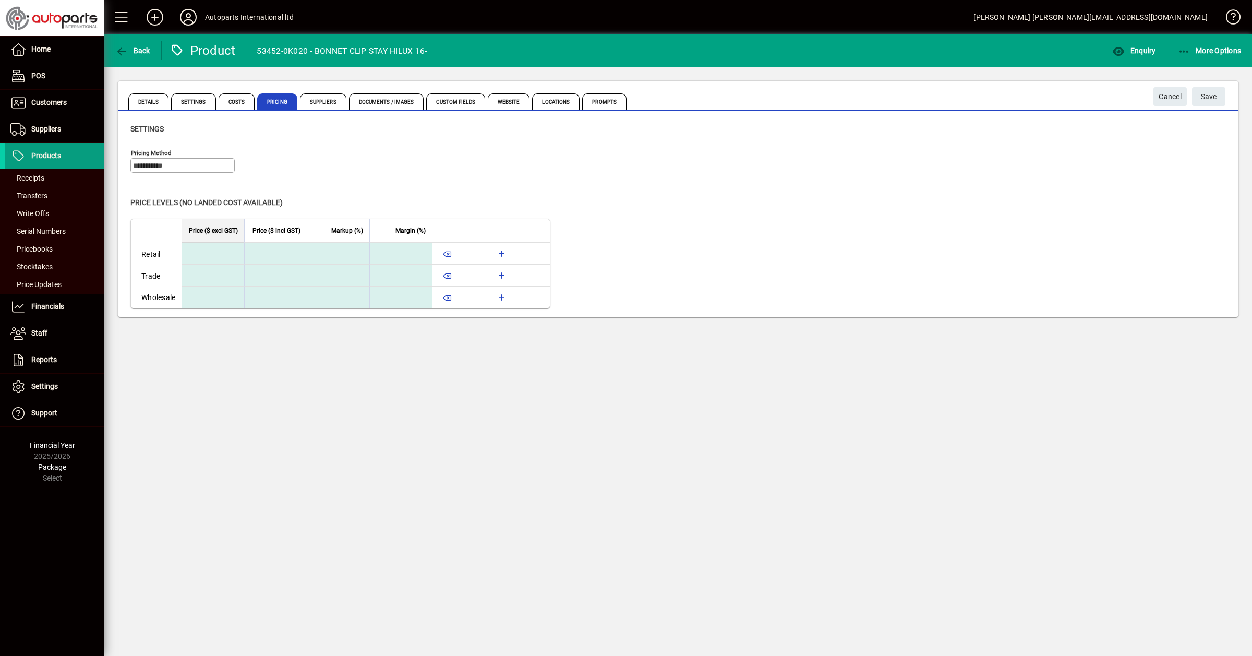 The height and width of the screenshot is (656, 1252). What do you see at coordinates (55, 267) in the screenshot?
I see `a: Stocktakes` at bounding box center [55, 267].